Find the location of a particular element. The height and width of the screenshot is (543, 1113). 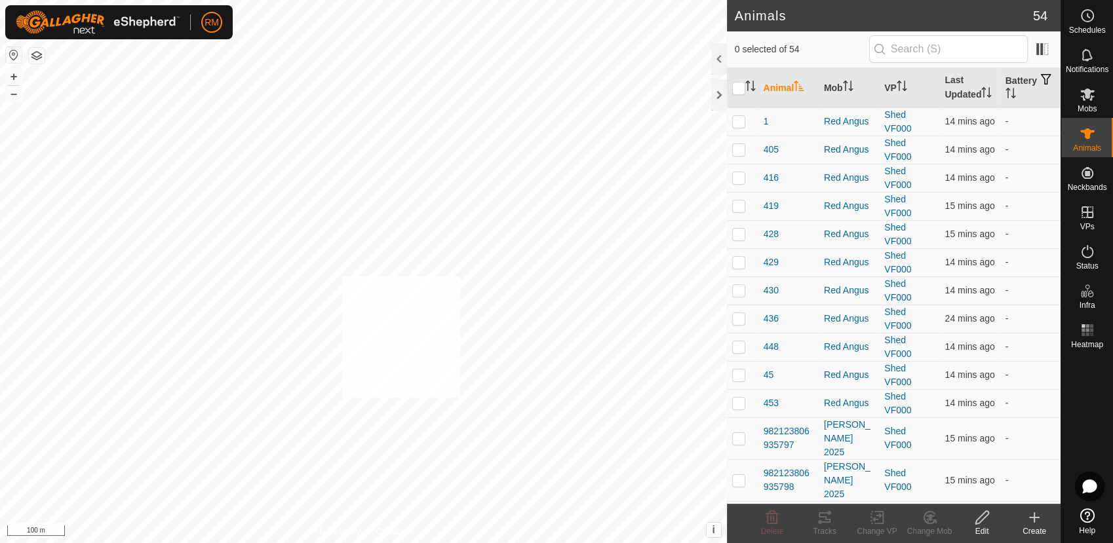

th: VP is located at coordinates (909, 88).